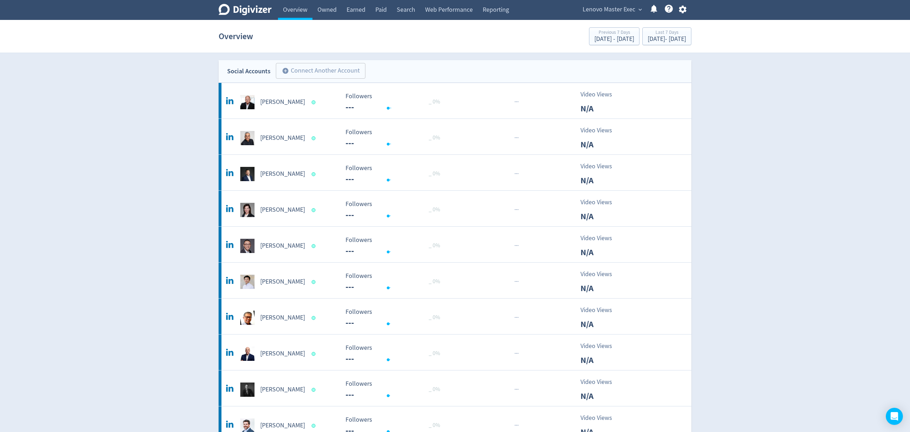 This screenshot has width=910, height=432. Describe the element at coordinates (612, 10) in the screenshot. I see `button: Lenovo Master Exec` at that location.